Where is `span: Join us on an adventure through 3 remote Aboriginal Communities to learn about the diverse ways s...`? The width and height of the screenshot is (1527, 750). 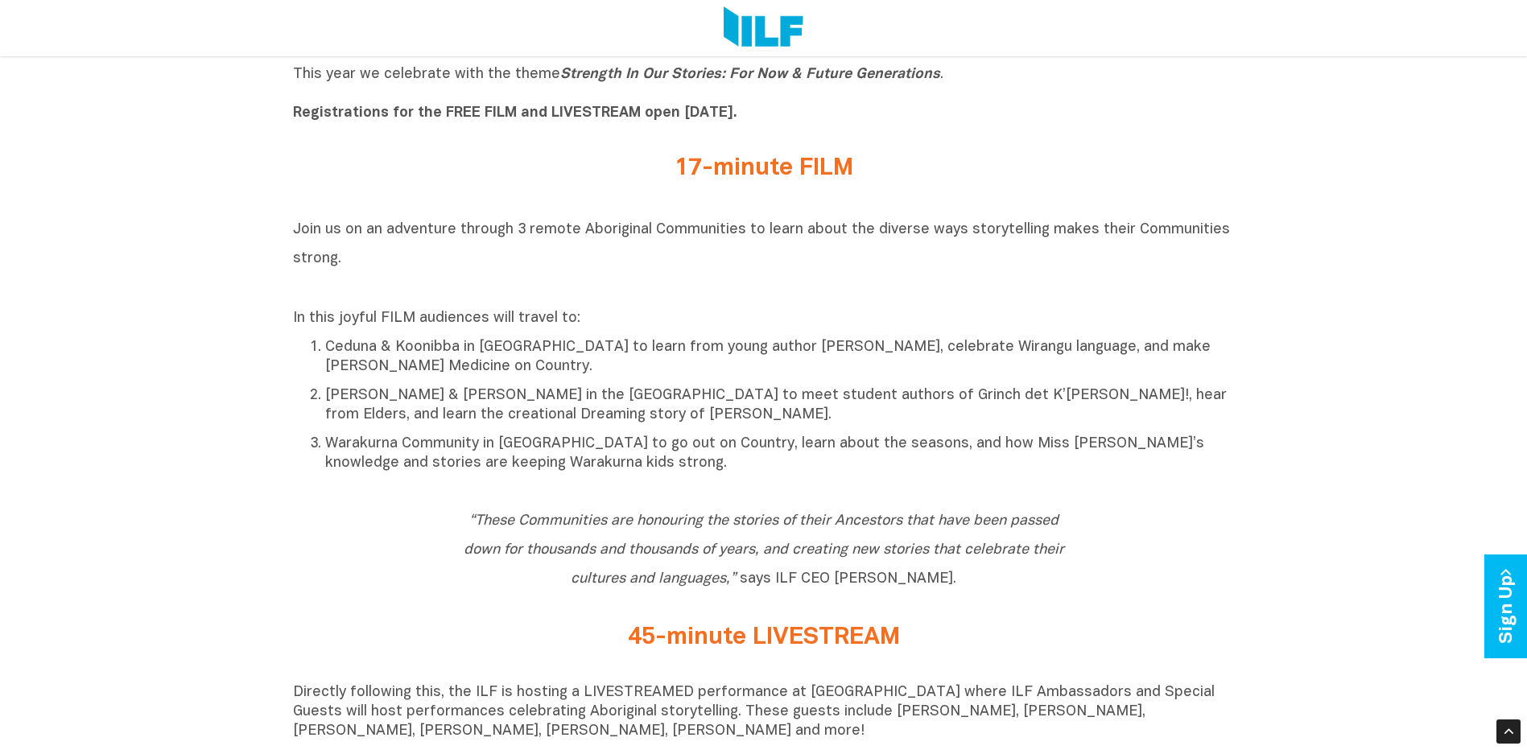
span: Join us on an adventure through 3 remote Aboriginal Communities to learn about the diverse ways s... is located at coordinates (761, 244).